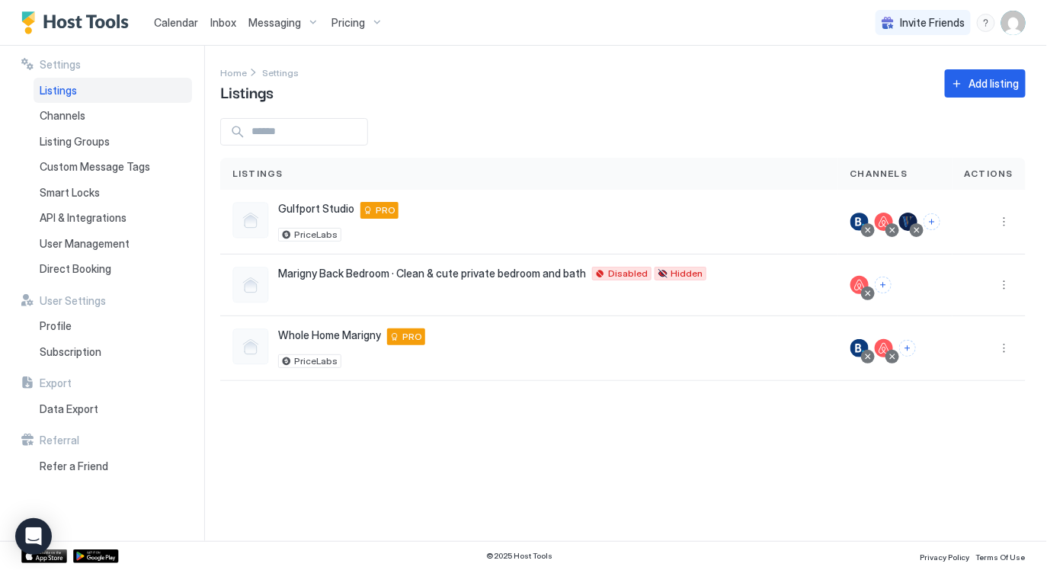 The width and height of the screenshot is (1047, 570). I want to click on a: Direct Booking, so click(113, 269).